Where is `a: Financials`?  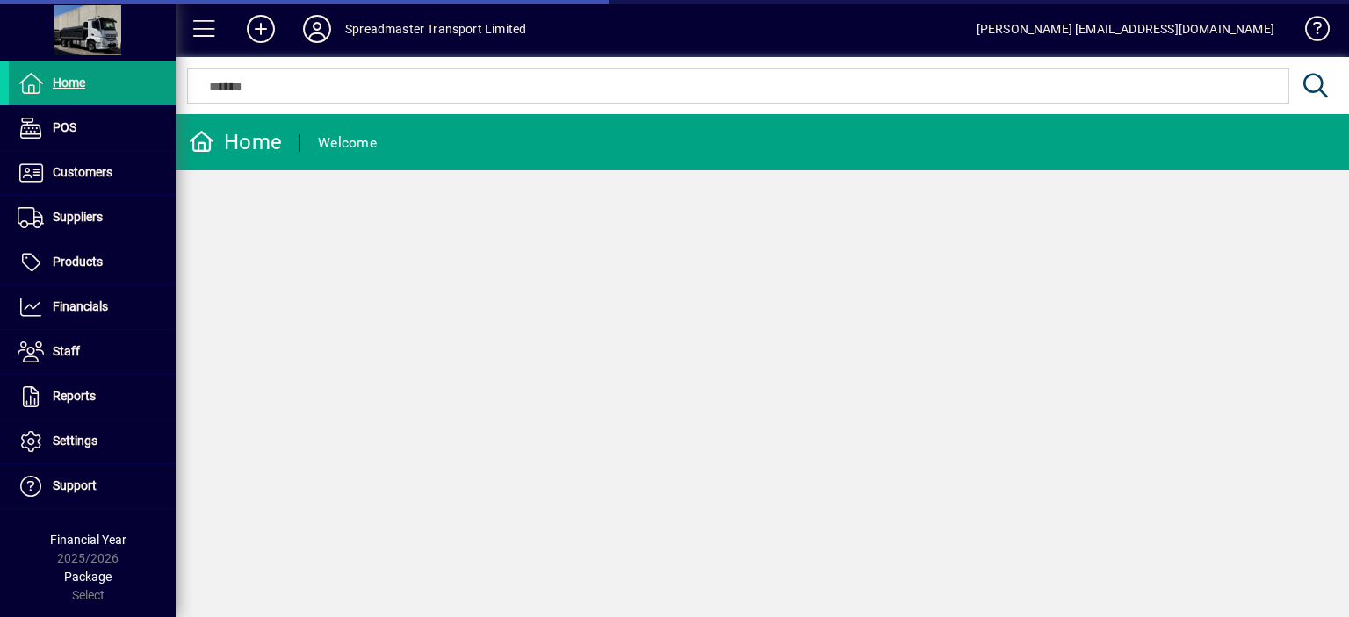 a: Financials is located at coordinates (92, 307).